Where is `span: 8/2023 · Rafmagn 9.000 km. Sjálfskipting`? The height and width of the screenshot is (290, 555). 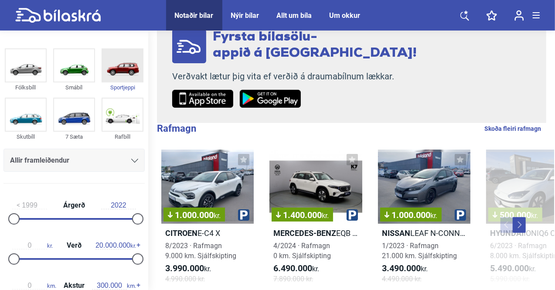 span: 8/2023 · Rafmagn 9.000 km. Sjálfskipting is located at coordinates (201, 251).